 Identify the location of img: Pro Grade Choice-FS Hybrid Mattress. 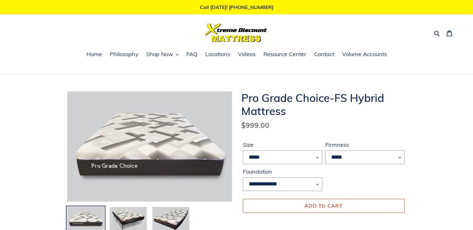
(150, 146).